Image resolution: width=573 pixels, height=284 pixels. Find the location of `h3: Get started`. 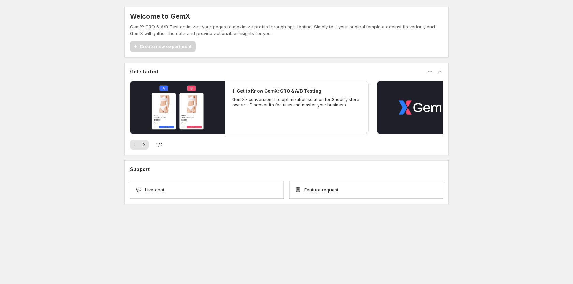

h3: Get started is located at coordinates (144, 72).